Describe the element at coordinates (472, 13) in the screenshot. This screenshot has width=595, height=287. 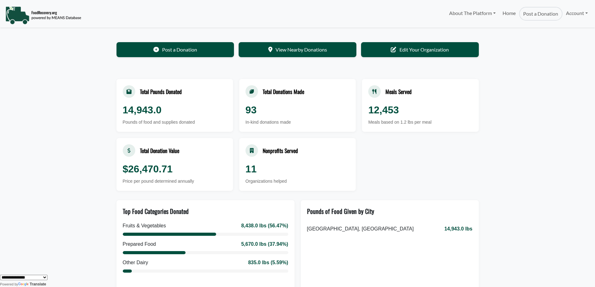
I see `a: About The Platform` at that location.